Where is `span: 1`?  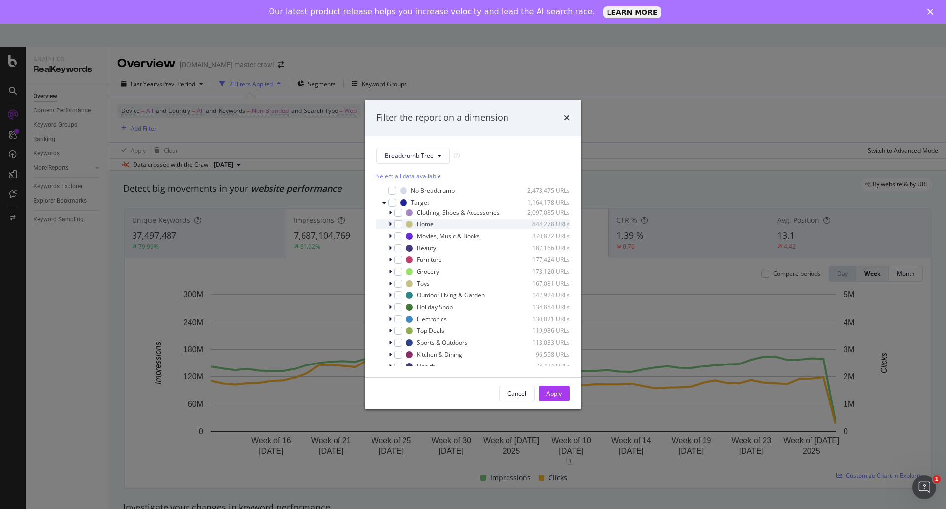 span: 1 is located at coordinates (937, 479).